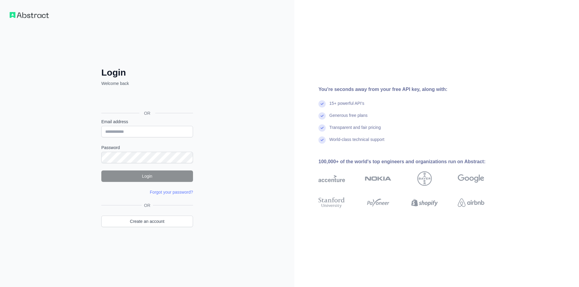 This screenshot has height=287, width=579. Describe the element at coordinates (348, 118) in the screenshot. I see `div: Generous free plans` at that location.